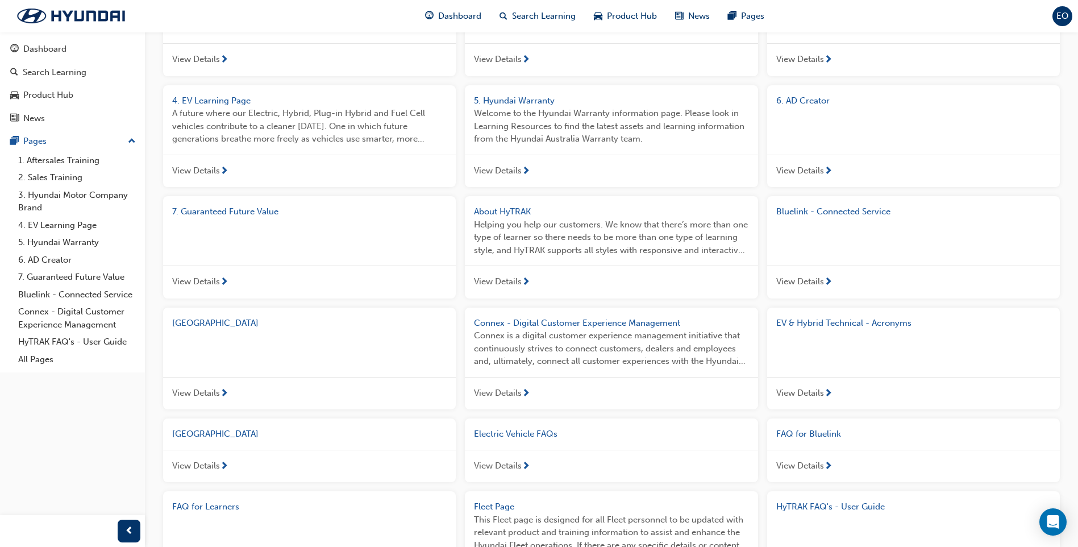  Describe the element at coordinates (72, 84) in the screenshot. I see `button: DashboardSearch LearningProduct HubNews` at that location.